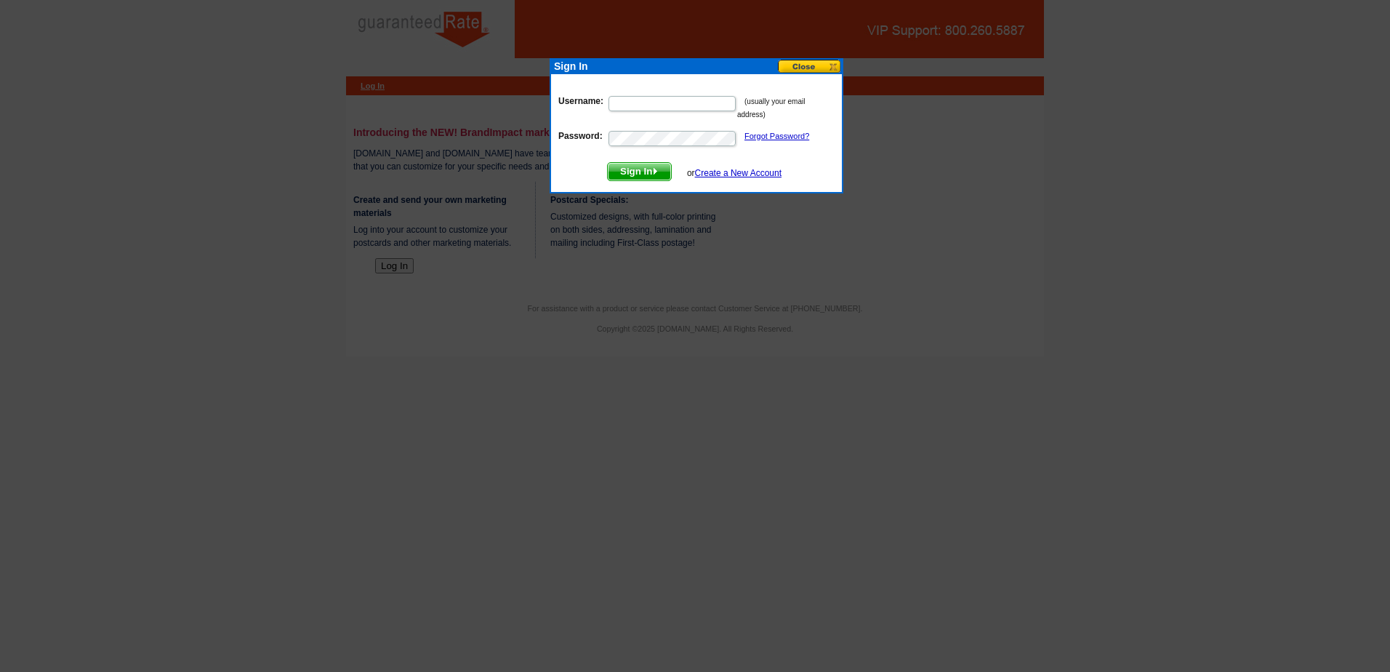 The image size is (1390, 672). What do you see at coordinates (655, 171) in the screenshot?
I see `img: button-next-arrow-white.png` at bounding box center [655, 171].